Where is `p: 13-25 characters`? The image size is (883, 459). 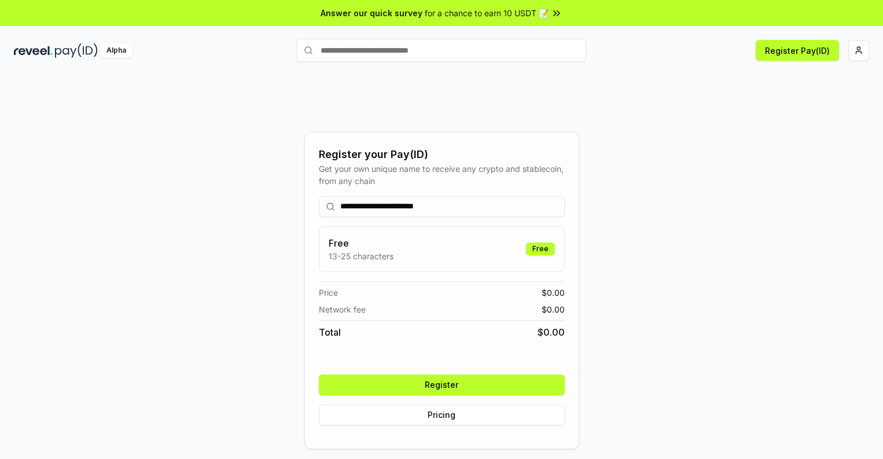 p: 13-25 characters is located at coordinates (361, 256).